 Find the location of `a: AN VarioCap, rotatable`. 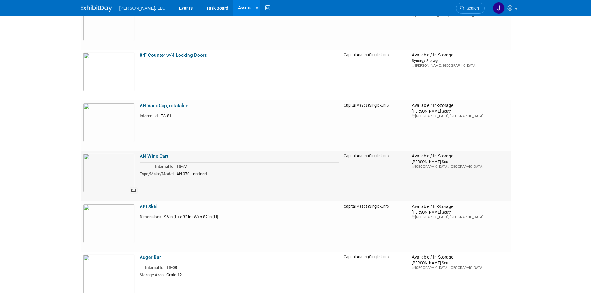

a: AN VarioCap, rotatable is located at coordinates (164, 106).